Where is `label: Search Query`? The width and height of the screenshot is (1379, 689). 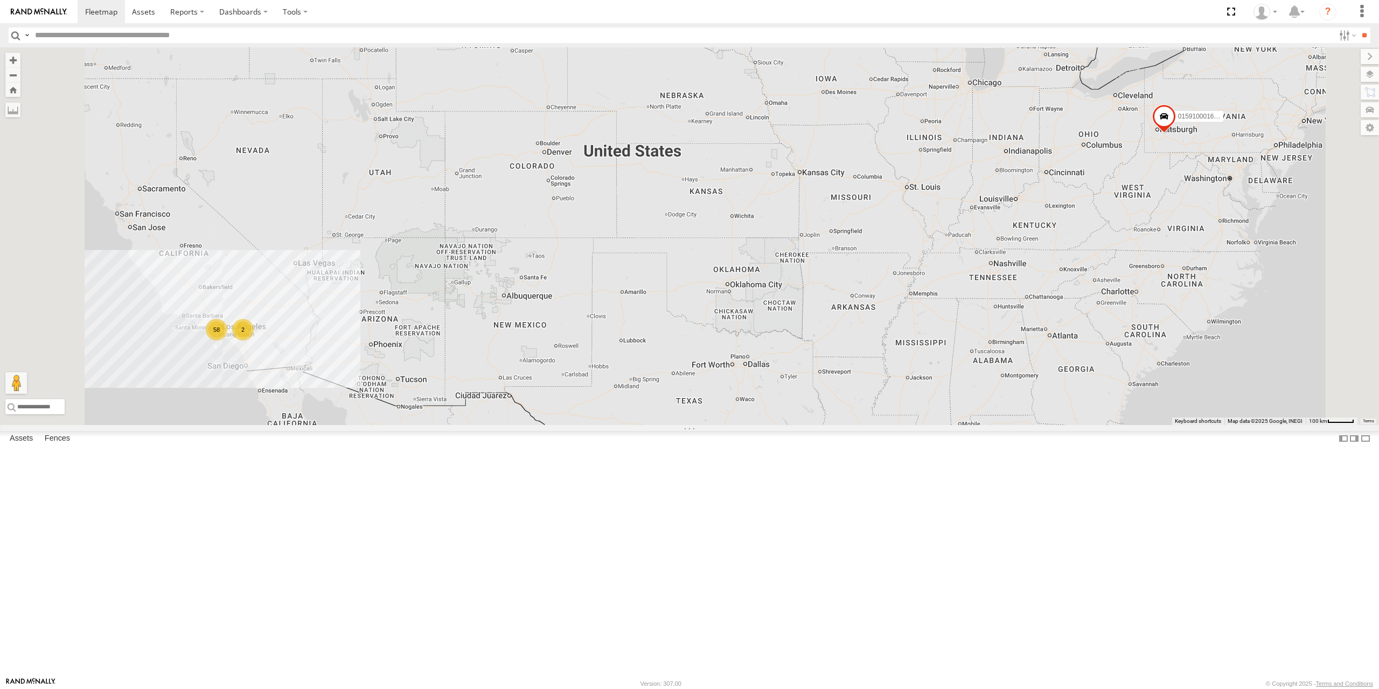 label: Search Query is located at coordinates (27, 35).